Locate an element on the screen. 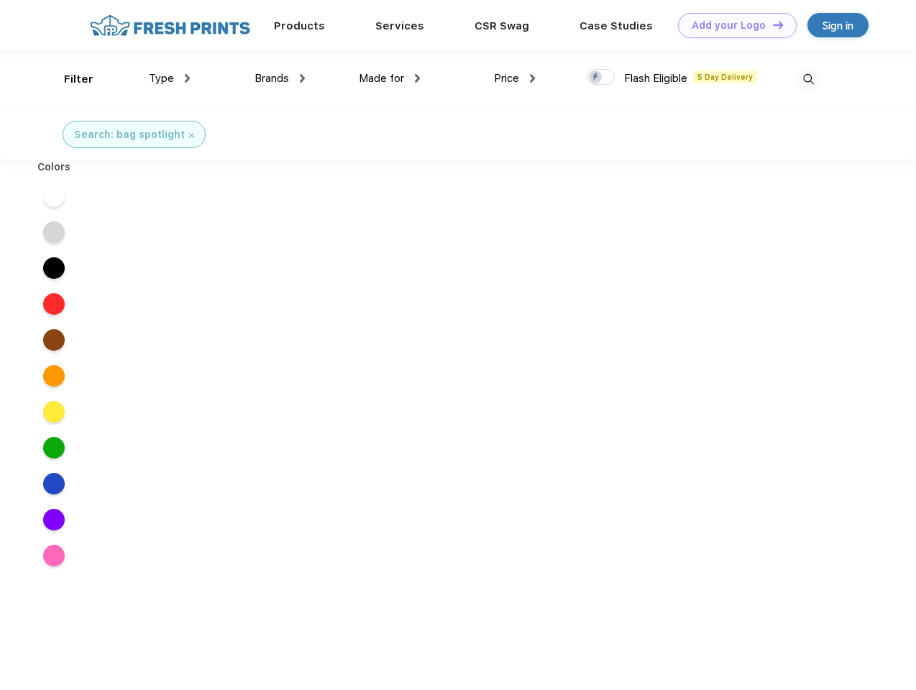 The height and width of the screenshot is (690, 916). span: Brands is located at coordinates (272, 78).